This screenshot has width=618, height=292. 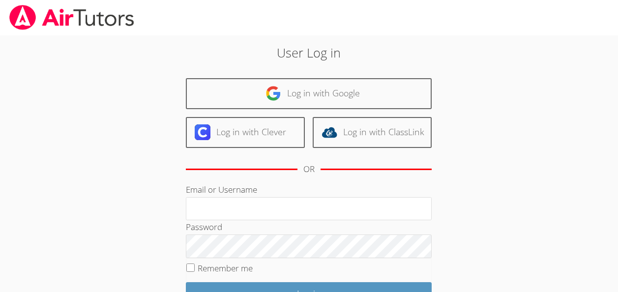 What do you see at coordinates (309, 169) in the screenshot?
I see `div: OR` at bounding box center [309, 169].